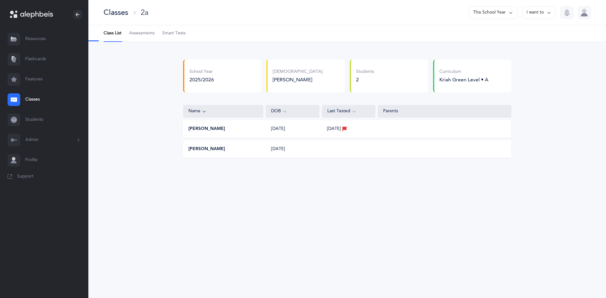 The image size is (606, 298). I want to click on div: DOB, so click(293, 111).